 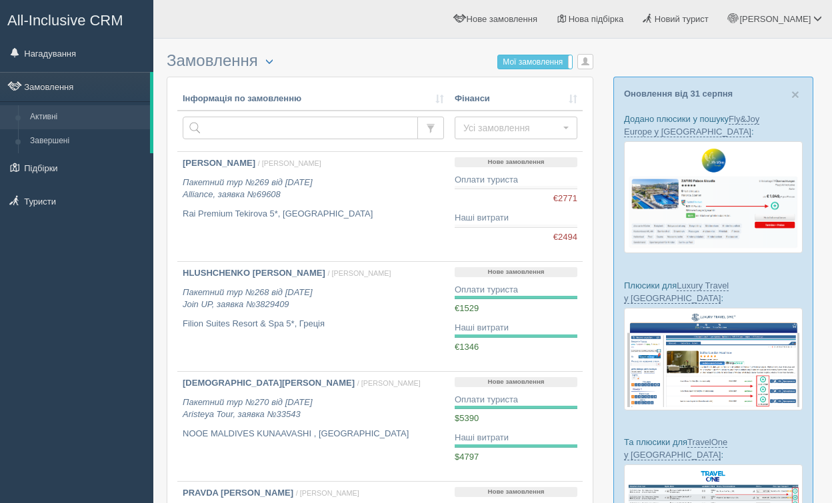 What do you see at coordinates (713, 448) in the screenshot?
I see `p: Та плюсики для :` at bounding box center [713, 448].